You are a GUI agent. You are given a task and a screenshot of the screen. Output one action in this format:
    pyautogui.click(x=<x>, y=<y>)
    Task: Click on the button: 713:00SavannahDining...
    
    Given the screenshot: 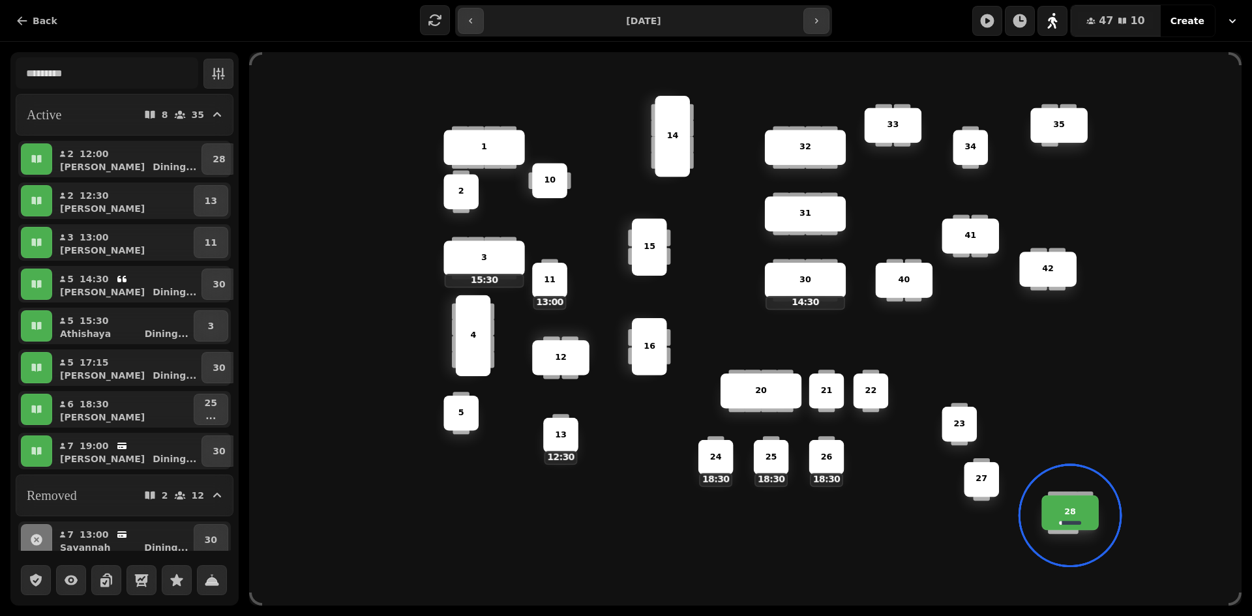 What is the action you would take?
    pyautogui.click(x=123, y=540)
    